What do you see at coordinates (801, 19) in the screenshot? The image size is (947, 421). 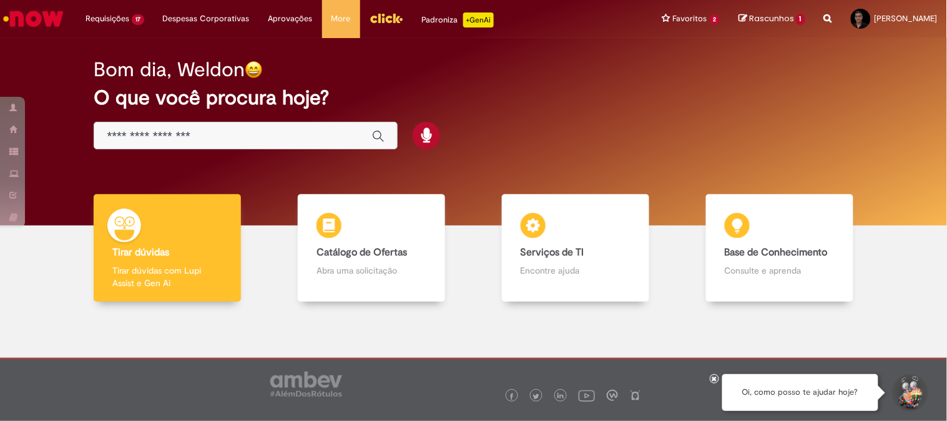 I see `span: 1` at bounding box center [801, 19].